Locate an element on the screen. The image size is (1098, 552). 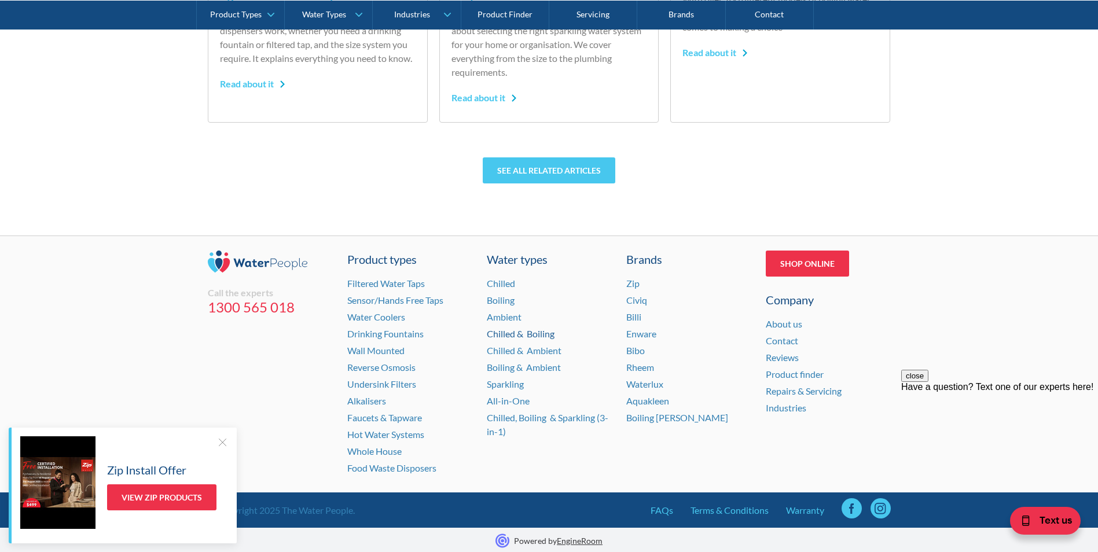
a: Warranty is located at coordinates (805, 511).